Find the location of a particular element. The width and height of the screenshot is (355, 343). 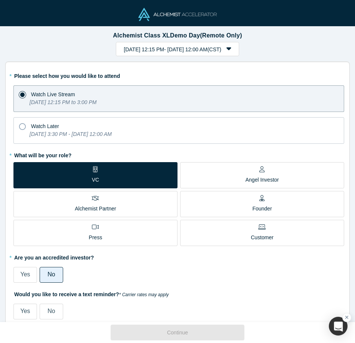

label: Would you like to receive a text reminder? is located at coordinates (179, 293).